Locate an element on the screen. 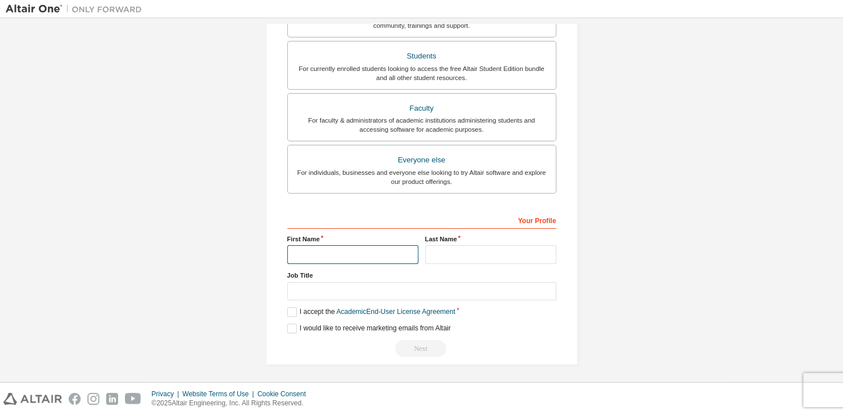  p: © 2025 Altair Engineering, Inc. All Rights Reserved. is located at coordinates (232, 403).